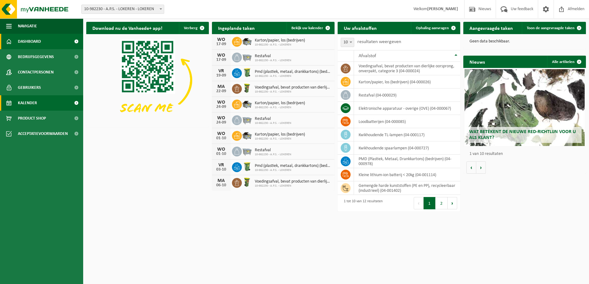 The height and width of the screenshot is (284, 589). I want to click on span: Product Shop, so click(32, 119).